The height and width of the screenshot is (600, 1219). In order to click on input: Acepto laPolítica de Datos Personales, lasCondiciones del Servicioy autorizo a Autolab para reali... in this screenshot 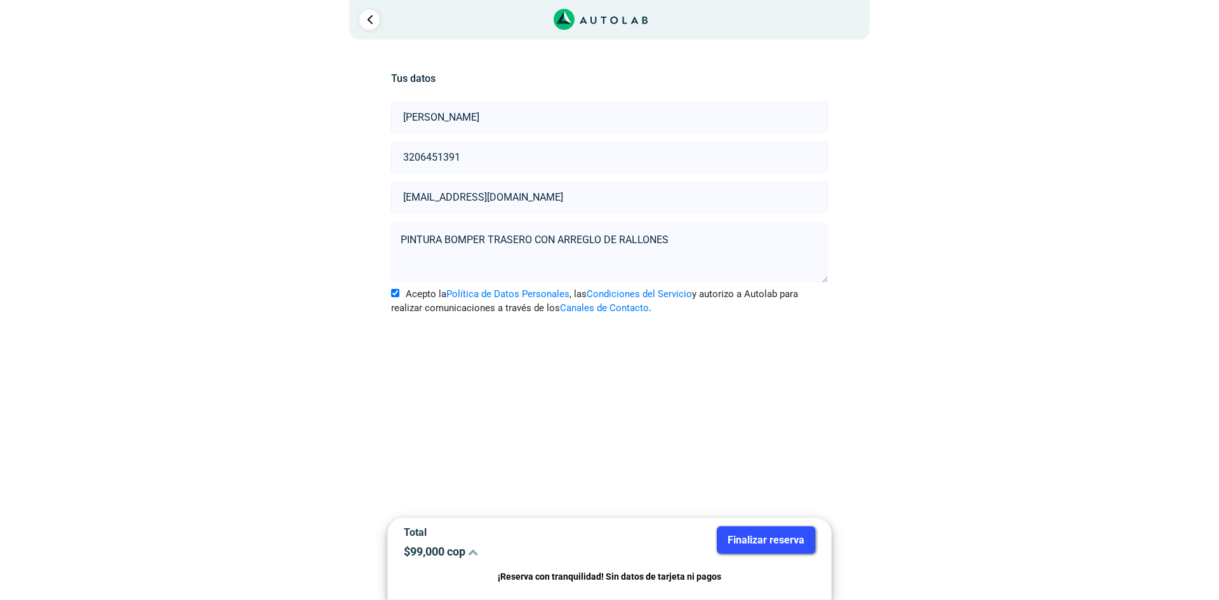, I will do `click(395, 293)`.